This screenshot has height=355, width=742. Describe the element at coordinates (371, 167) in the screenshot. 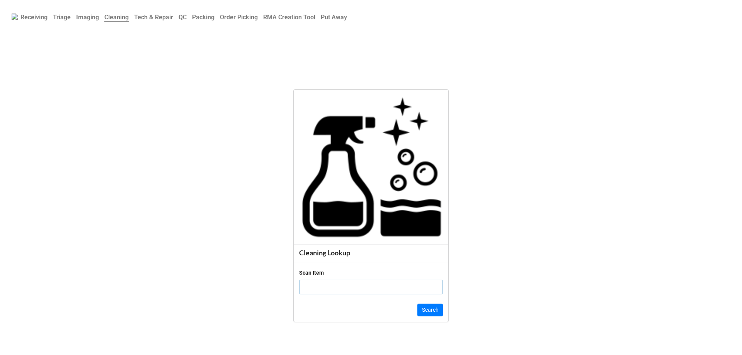

I see `img: user-attachments%2Flegacy%2Fextension-attachments%2FdeeZRRenBH%2FCleaning.png` at that location.